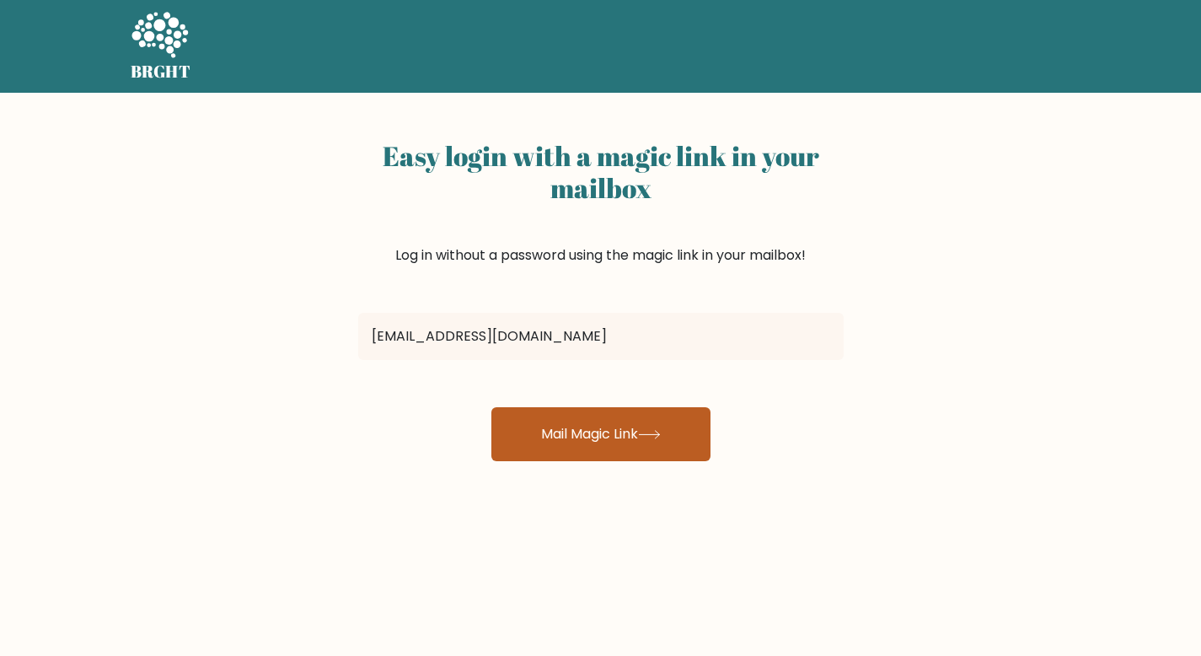  I want to click on div: Log in without a password using the magic link in your mailbox!, so click(601, 219).